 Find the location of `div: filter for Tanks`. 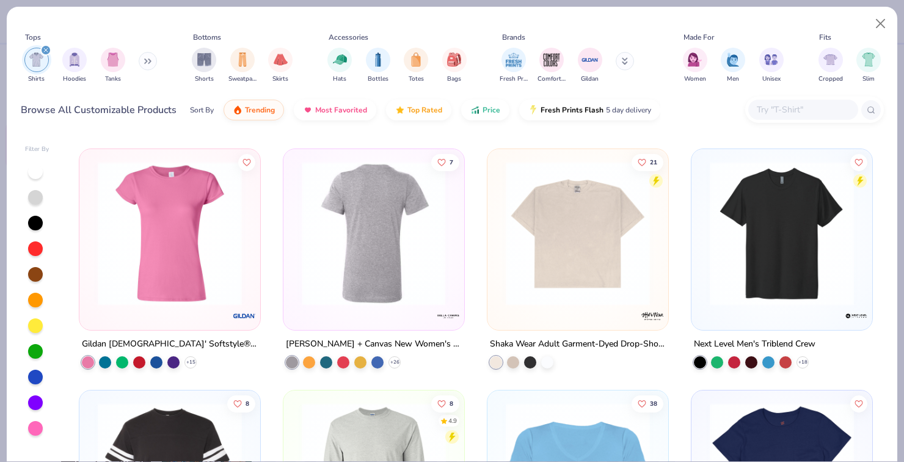

div: filter for Tanks is located at coordinates (113, 65).